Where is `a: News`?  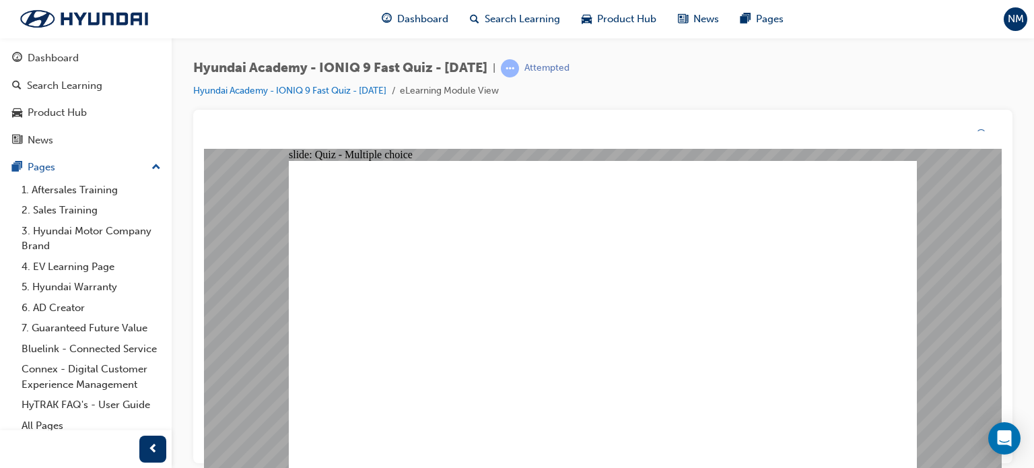 a: News is located at coordinates (86, 140).